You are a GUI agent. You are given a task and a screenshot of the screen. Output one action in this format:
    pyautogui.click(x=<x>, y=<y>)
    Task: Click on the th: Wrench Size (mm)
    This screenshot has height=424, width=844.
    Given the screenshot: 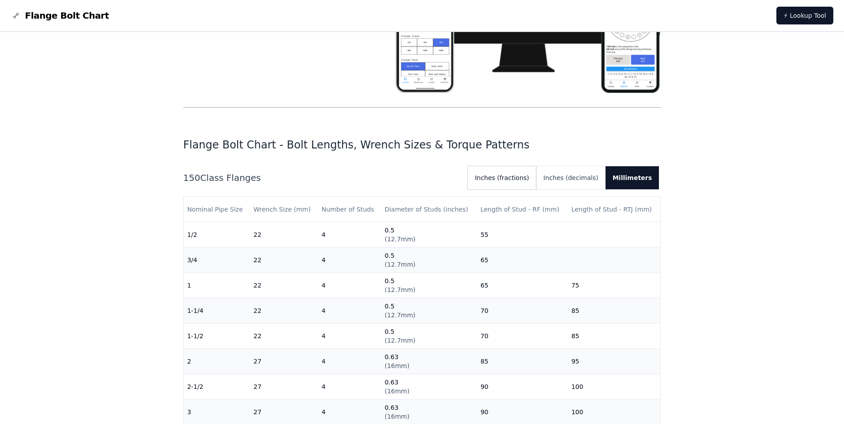 What is the action you would take?
    pyautogui.click(x=284, y=210)
    